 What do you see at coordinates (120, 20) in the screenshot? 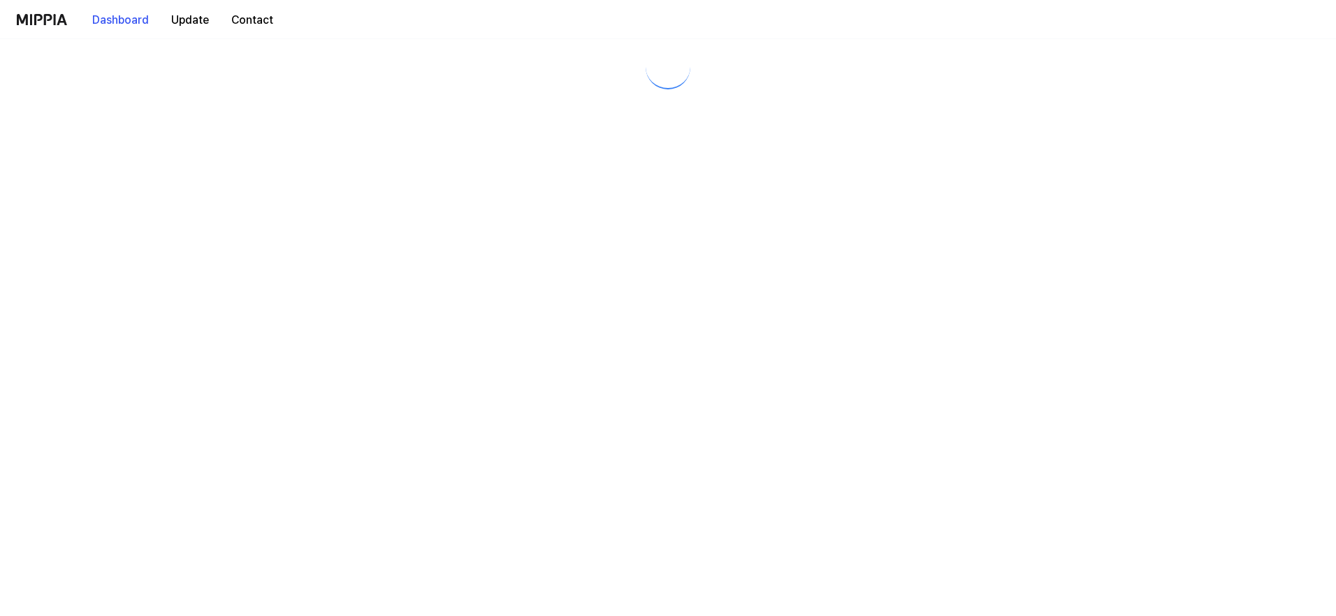
I see `a: Dashboard` at bounding box center [120, 20].